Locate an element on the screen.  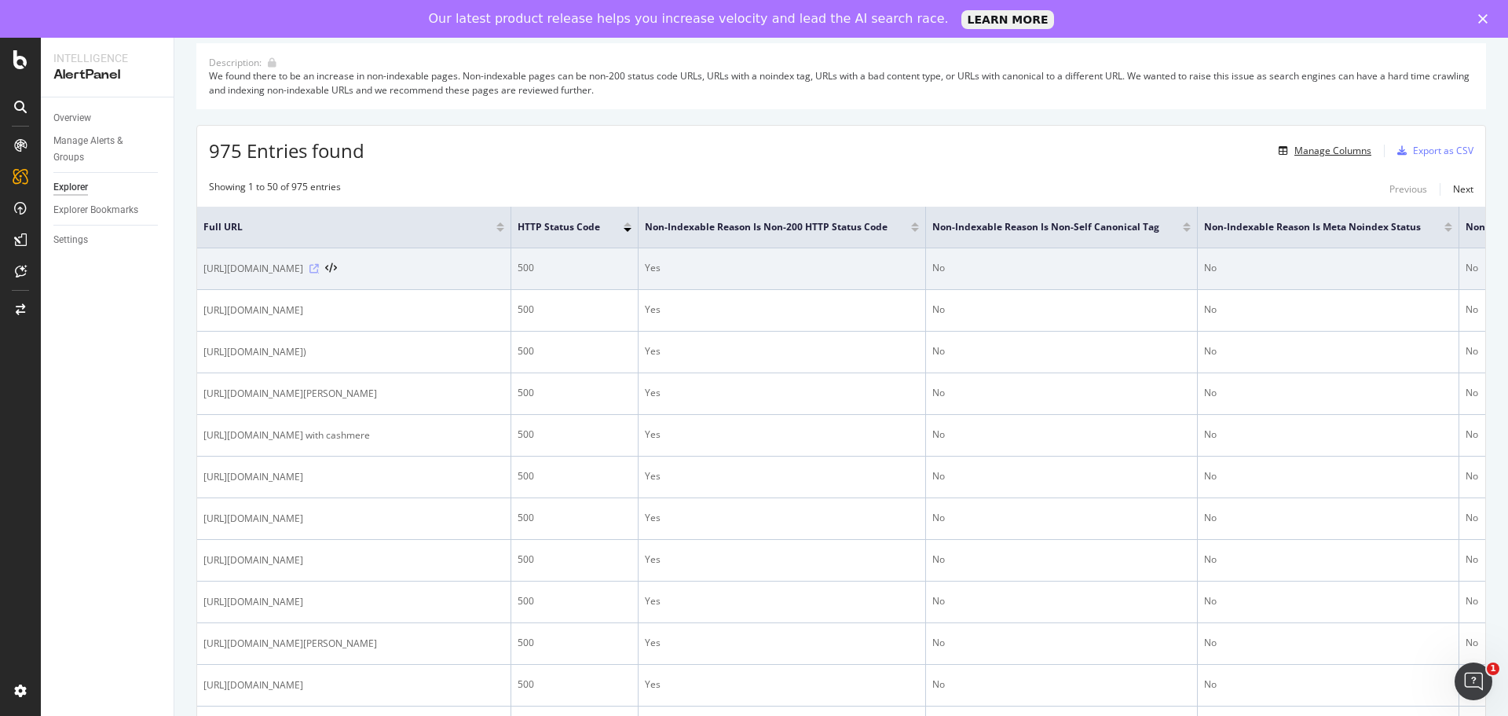
div: Manage Alerts & Groups is located at coordinates (101, 149).